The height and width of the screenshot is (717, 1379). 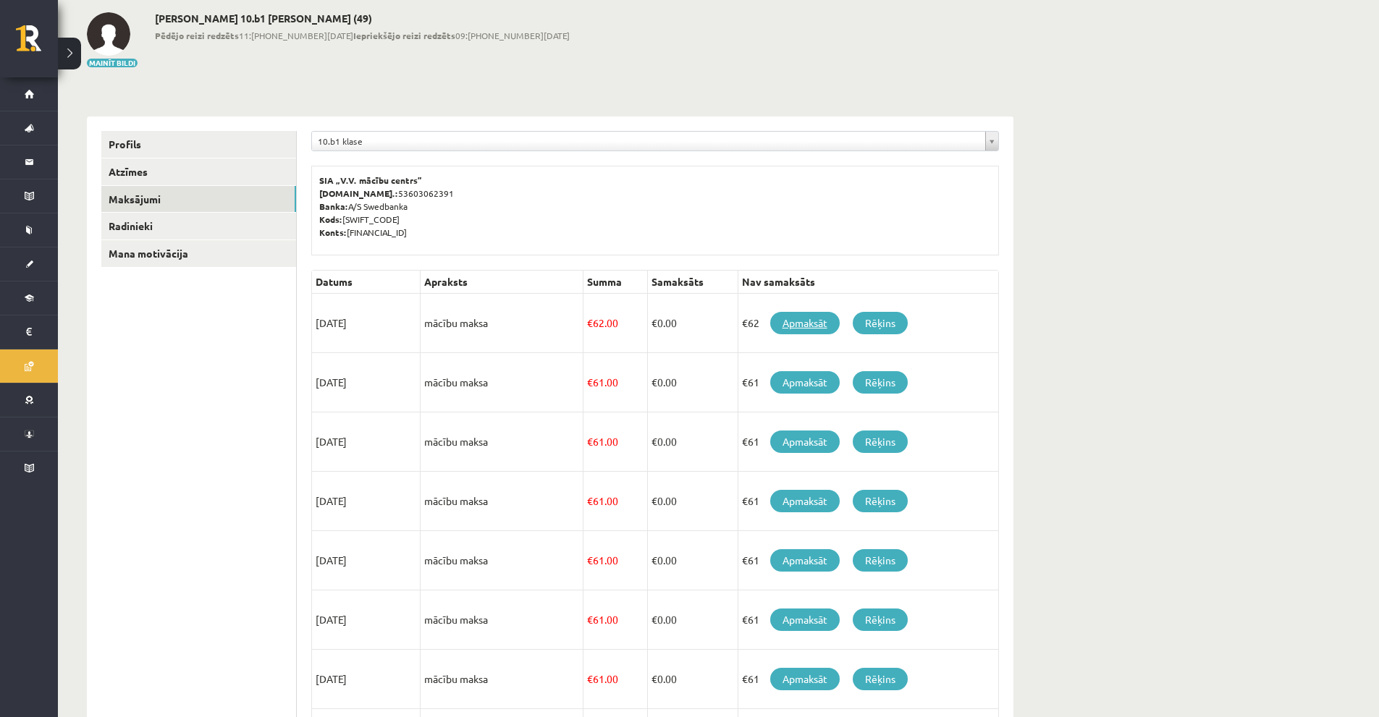 What do you see at coordinates (334, 206) in the screenshot?
I see `b: Banka:` at bounding box center [334, 206].